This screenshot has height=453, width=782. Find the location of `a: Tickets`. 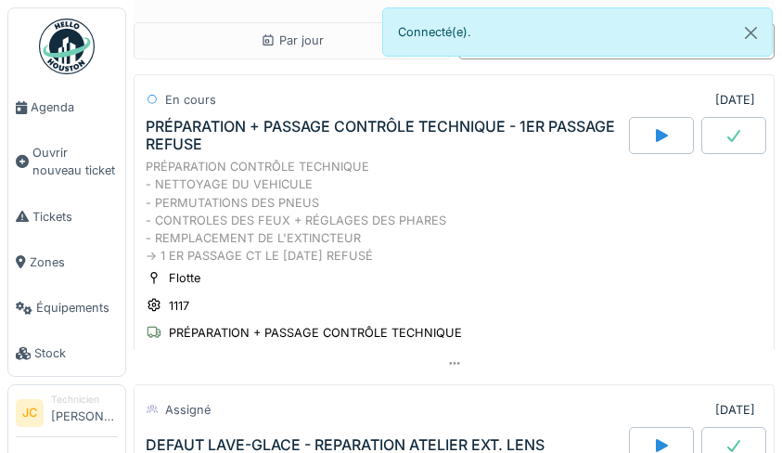

a: Tickets is located at coordinates (67, 216).